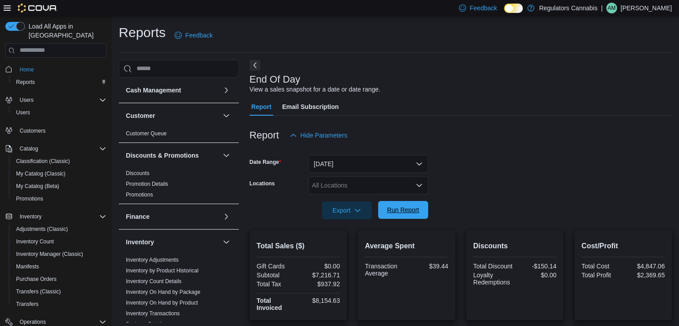  Describe the element at coordinates (146, 133) in the screenshot. I see `a: Customer Queue` at that location.